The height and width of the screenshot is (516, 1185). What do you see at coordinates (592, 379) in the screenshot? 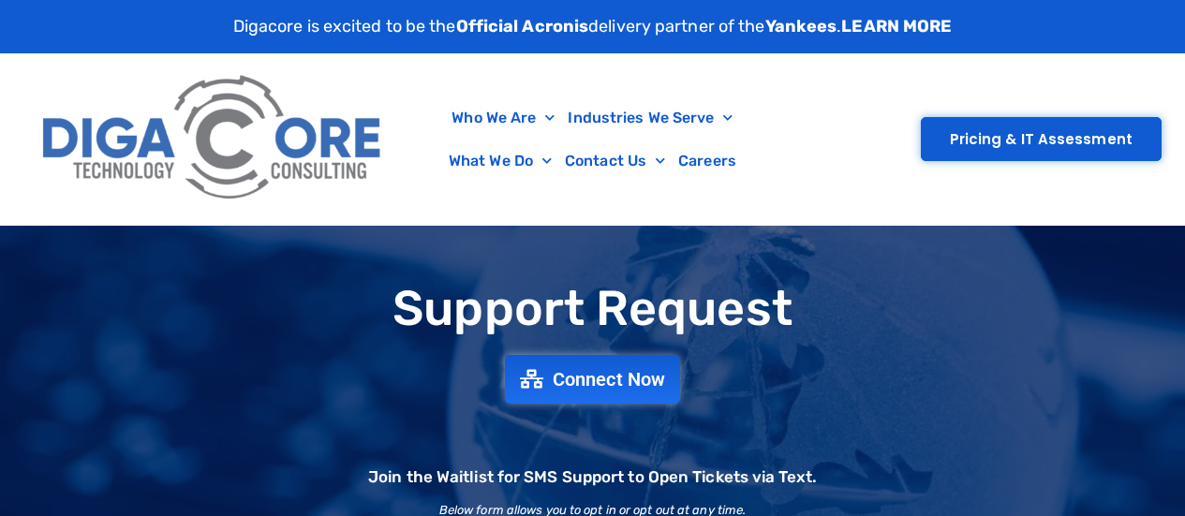
I see `a: Connect Now` at bounding box center [592, 379].